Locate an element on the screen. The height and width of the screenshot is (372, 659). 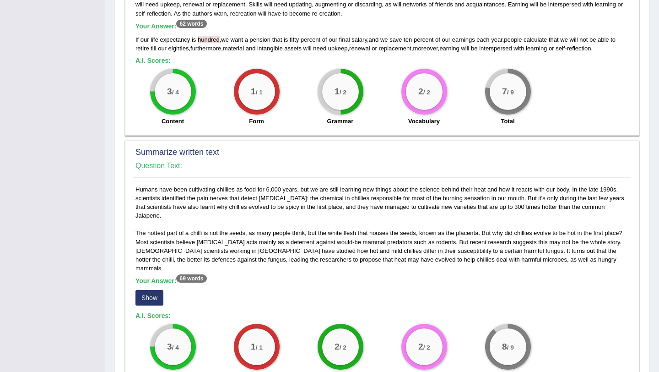
span: moreover is located at coordinates (426, 48).